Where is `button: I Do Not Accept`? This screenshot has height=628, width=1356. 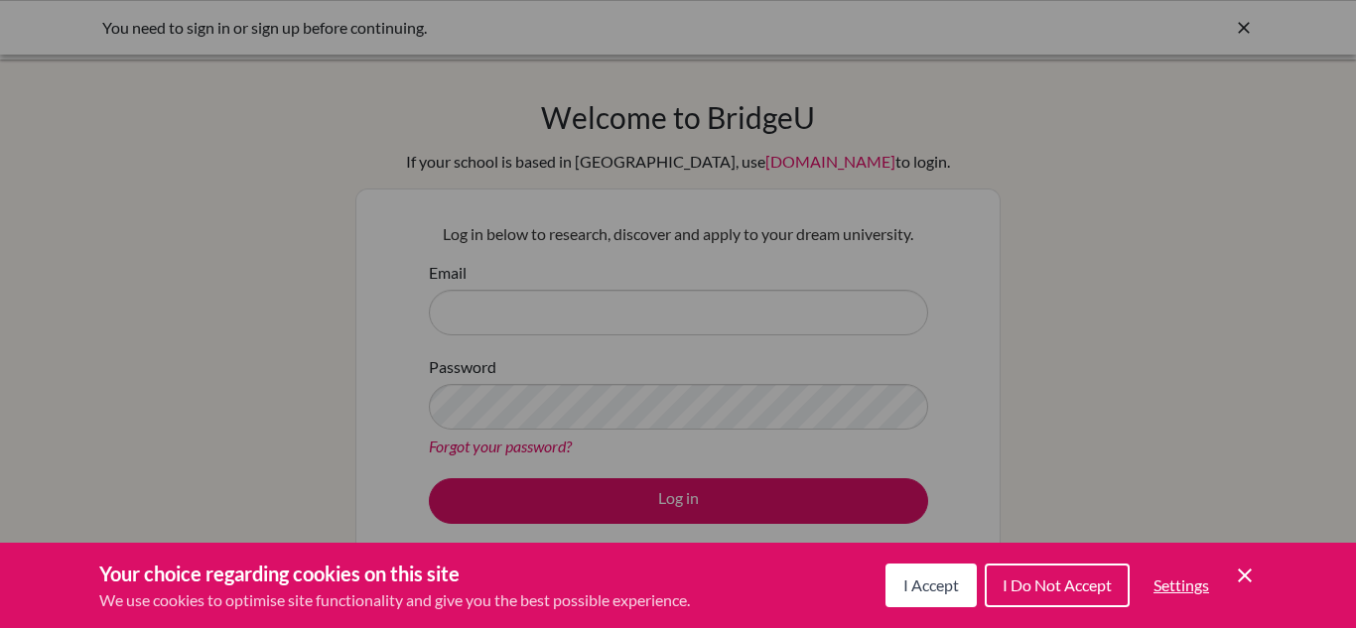 button: I Do Not Accept is located at coordinates (1057, 586).